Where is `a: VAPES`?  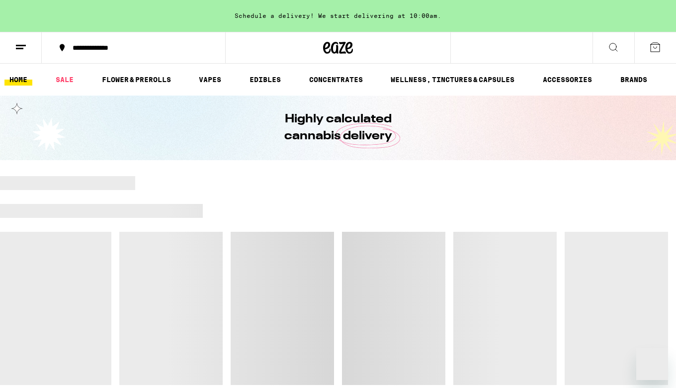 a: VAPES is located at coordinates (210, 80).